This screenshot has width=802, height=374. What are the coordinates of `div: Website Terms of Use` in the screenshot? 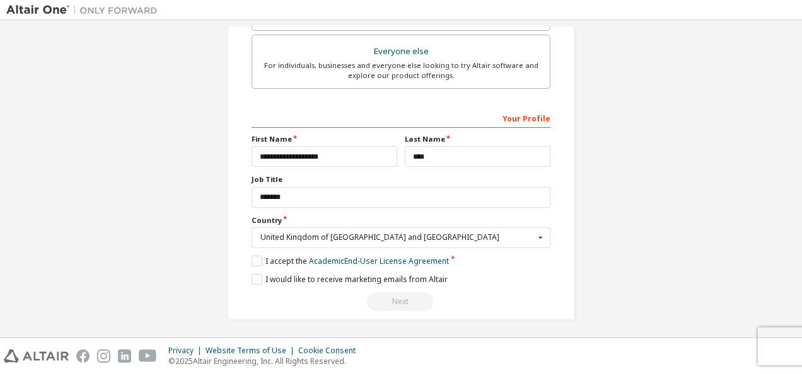 It's located at (251, 351).